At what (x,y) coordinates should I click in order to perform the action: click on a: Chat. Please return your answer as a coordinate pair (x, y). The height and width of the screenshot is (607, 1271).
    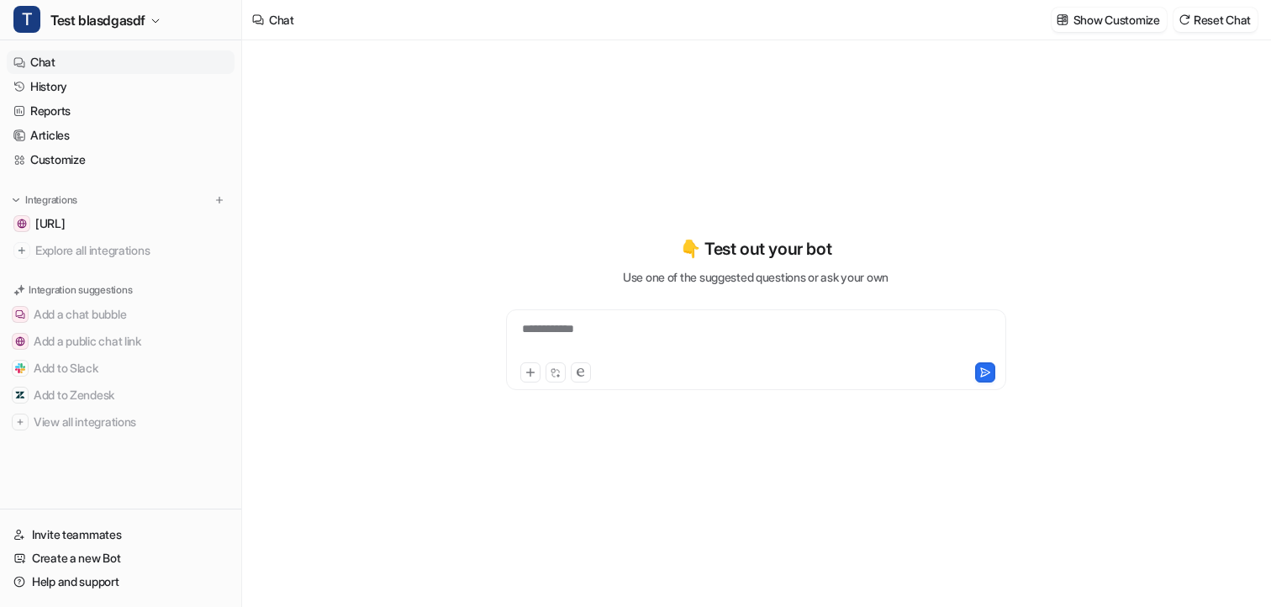
    Looking at the image, I should click on (120, 62).